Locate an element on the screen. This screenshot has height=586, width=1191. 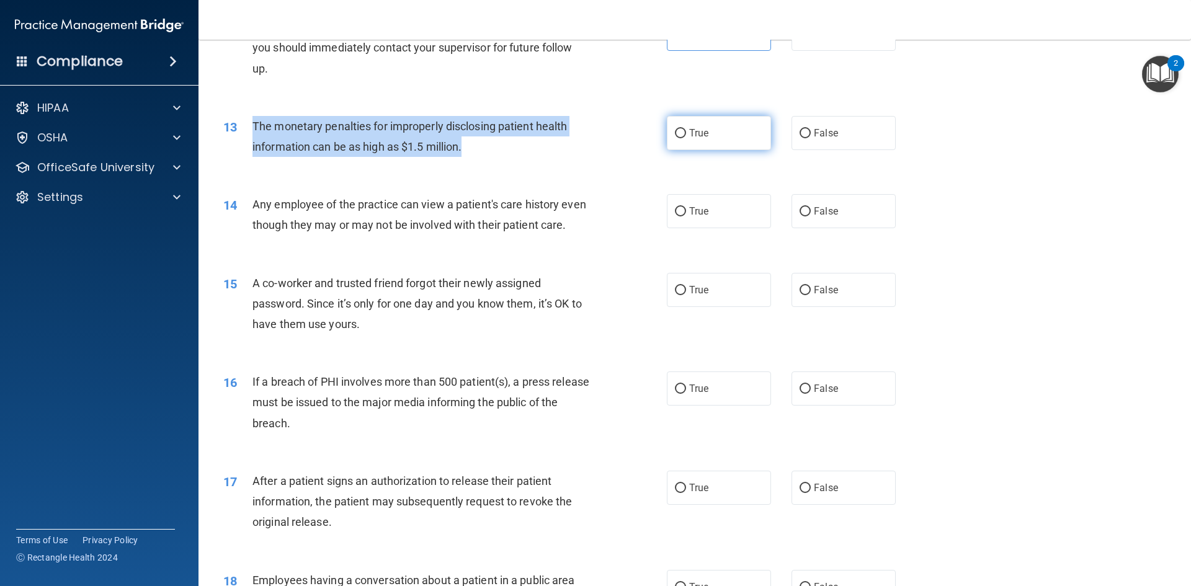
span: Any employee of the practice can view a patient's care history even though they may or may not be... is located at coordinates (419, 215).